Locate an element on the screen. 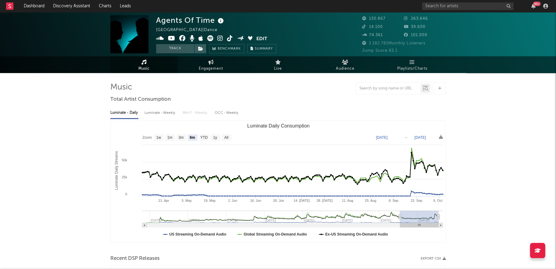  button: 99+ is located at coordinates (533, 6).